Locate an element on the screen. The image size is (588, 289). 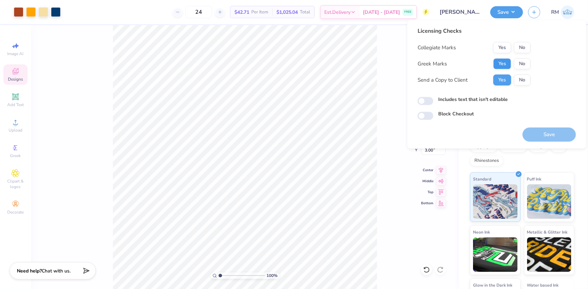
img: Neon Ink is located at coordinates (495, 255).